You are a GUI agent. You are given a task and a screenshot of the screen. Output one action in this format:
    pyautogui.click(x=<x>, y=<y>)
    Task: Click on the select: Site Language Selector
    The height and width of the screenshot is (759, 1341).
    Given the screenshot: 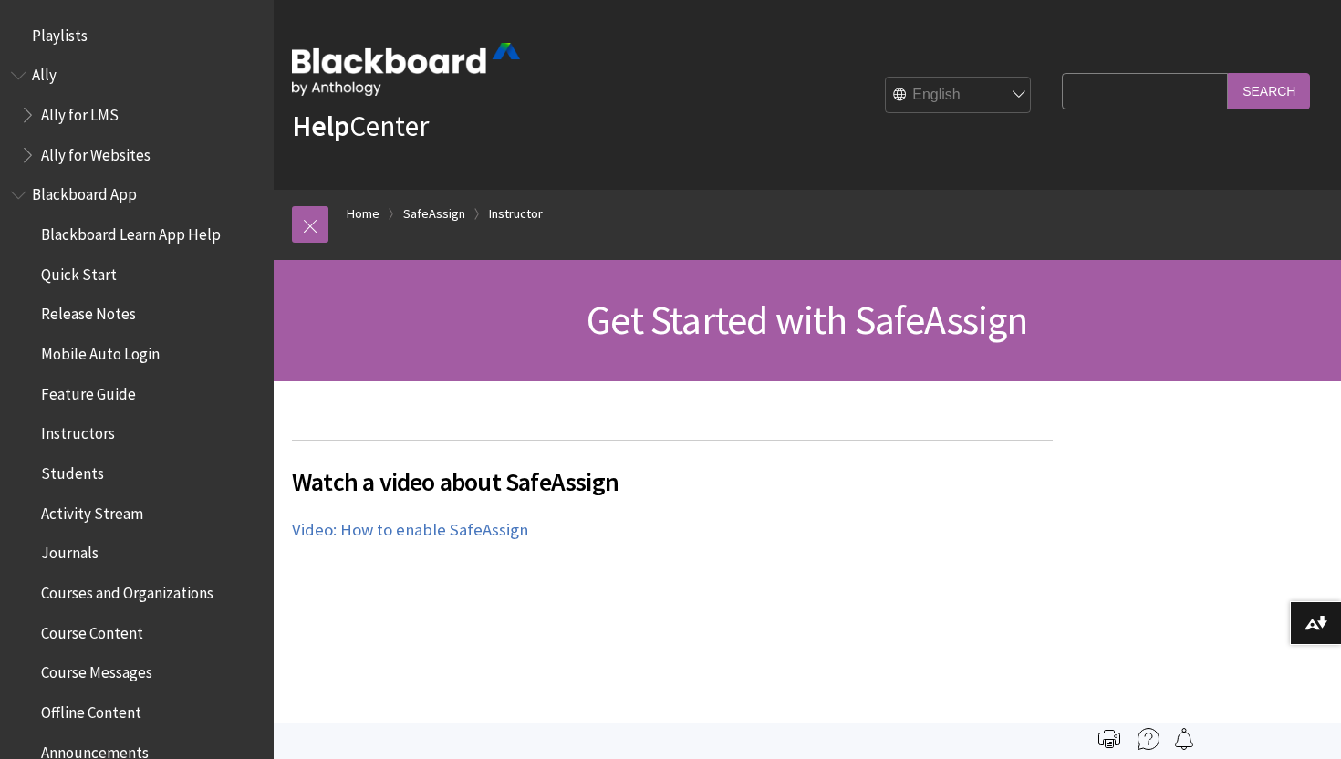 What is the action you would take?
    pyautogui.click(x=958, y=96)
    